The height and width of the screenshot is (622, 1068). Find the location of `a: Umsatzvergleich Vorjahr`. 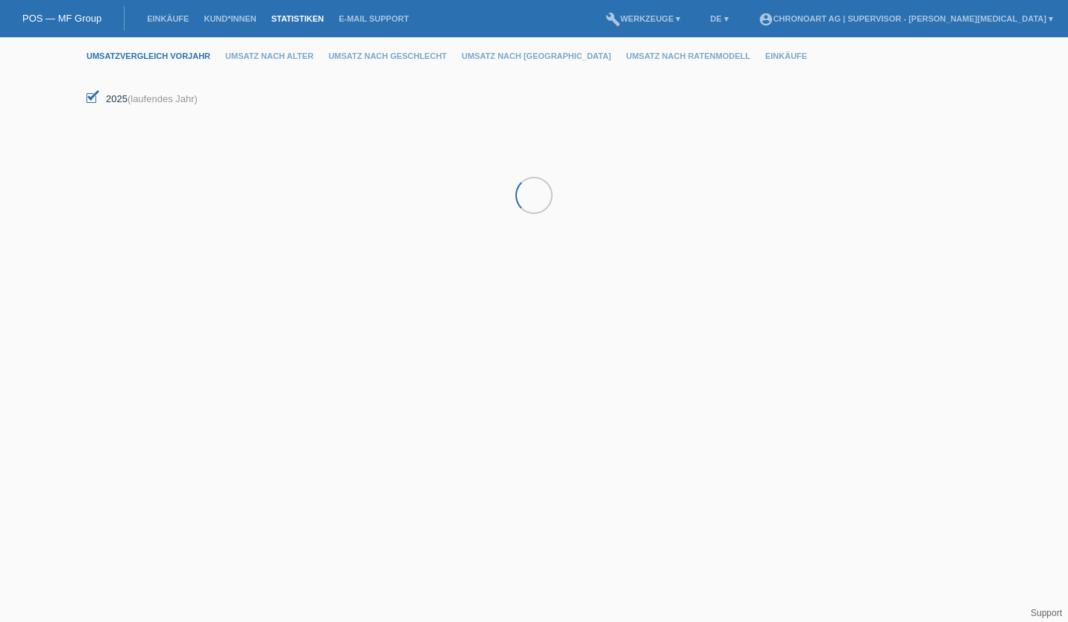

a: Umsatzvergleich Vorjahr is located at coordinates (156, 56).